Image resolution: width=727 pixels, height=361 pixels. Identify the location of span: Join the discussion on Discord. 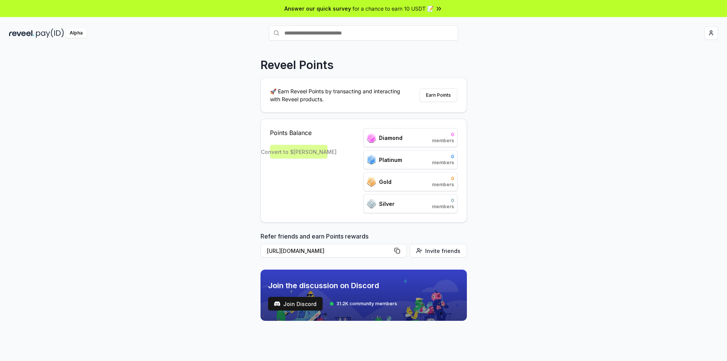
(333, 285).